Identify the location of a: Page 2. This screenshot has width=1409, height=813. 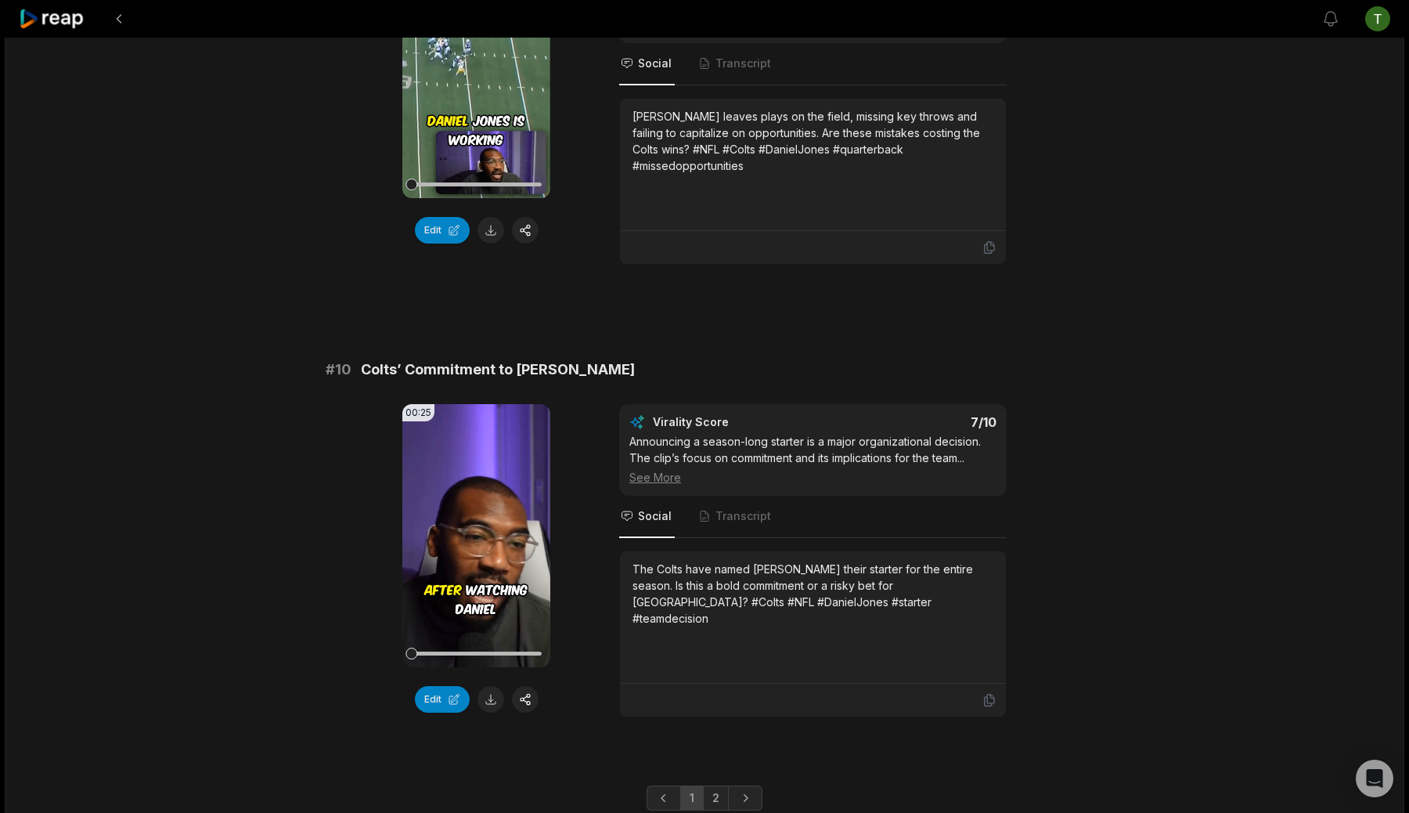
(716, 798).